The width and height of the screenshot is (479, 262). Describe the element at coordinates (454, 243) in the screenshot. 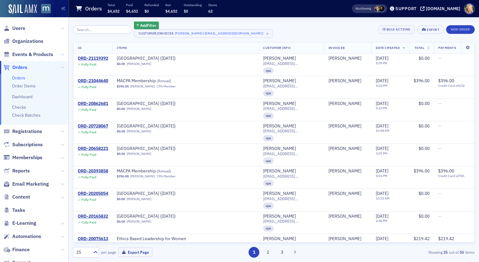

I see `span: Credit Card x2781` at that location.